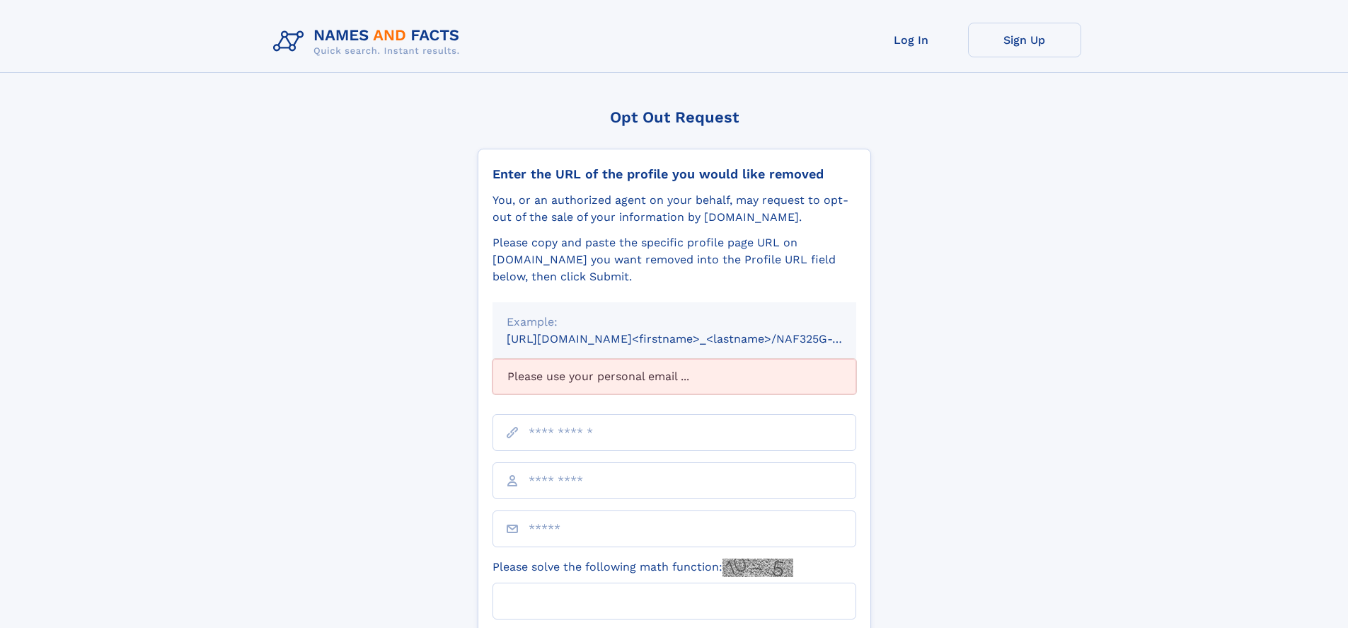  What do you see at coordinates (369, 42) in the screenshot?
I see `img: Logo Names and Facts` at bounding box center [369, 42].